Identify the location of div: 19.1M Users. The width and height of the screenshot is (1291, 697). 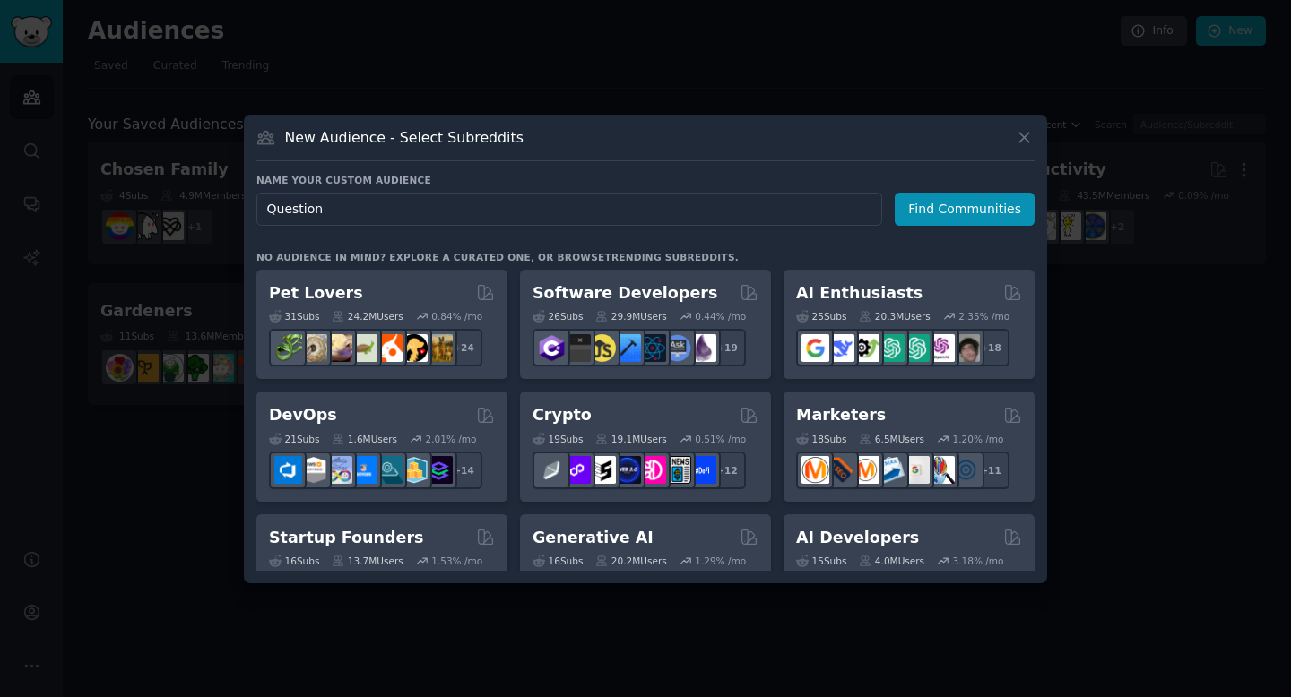
(630, 439).